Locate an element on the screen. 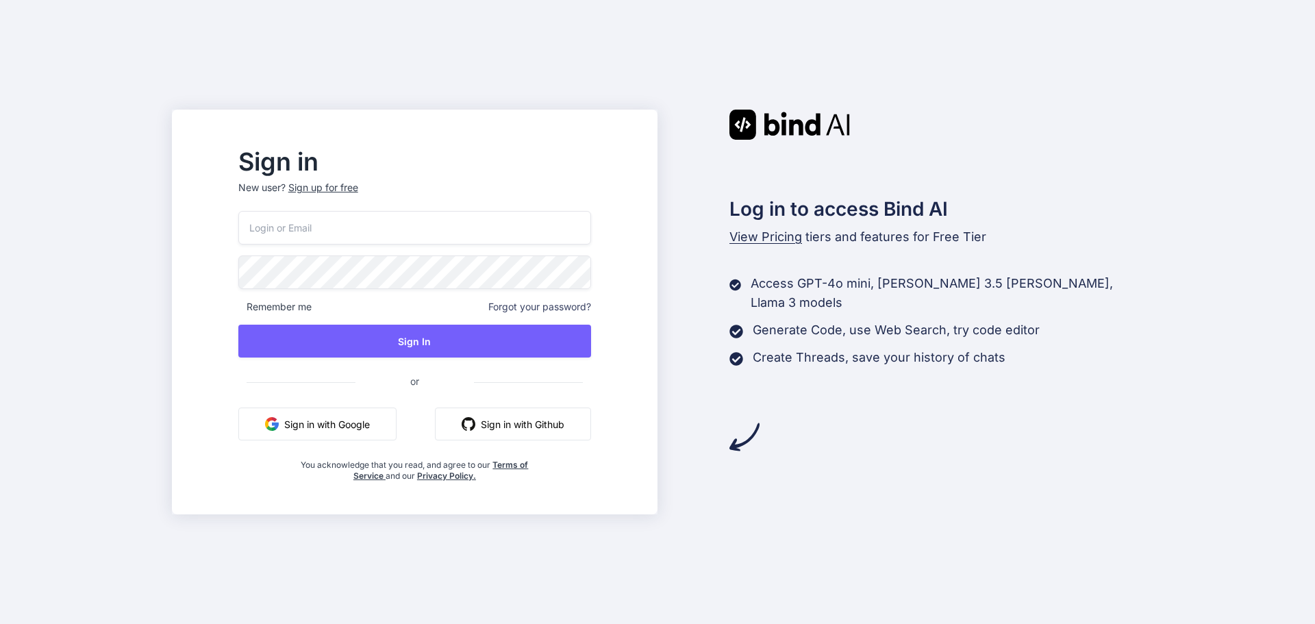 The height and width of the screenshot is (624, 1315). h2: Sign in is located at coordinates (414, 162).